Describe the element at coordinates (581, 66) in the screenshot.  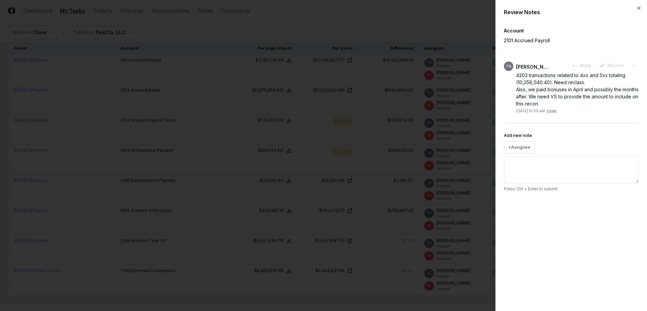
I see `button: Reply` at that location.